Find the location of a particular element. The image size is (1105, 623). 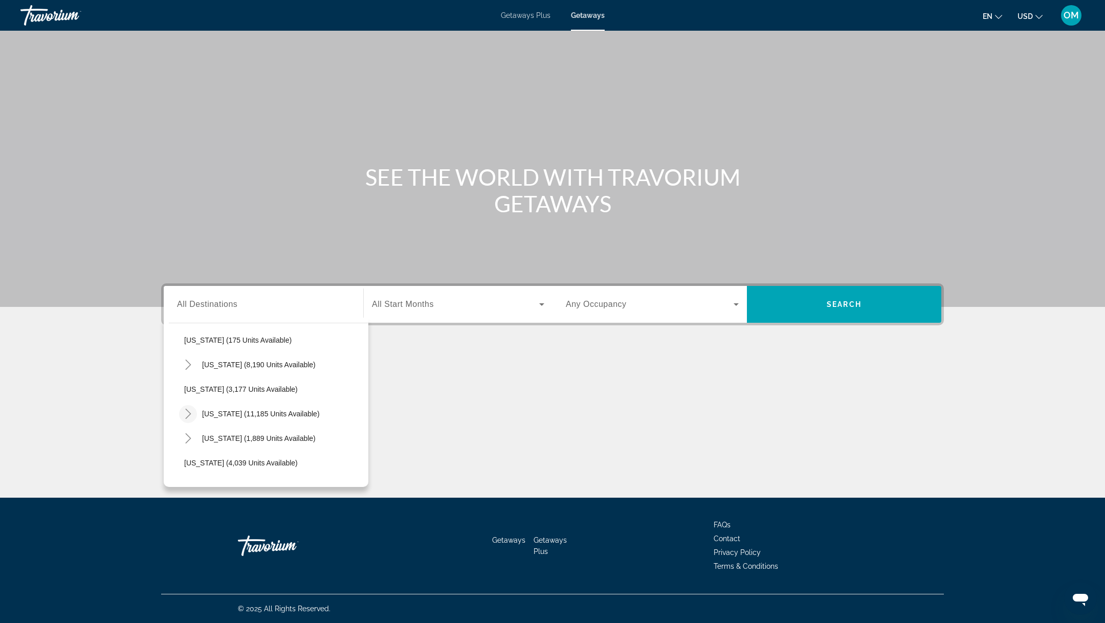

button: Toggle Nevada (11,185 units available) is located at coordinates (188, 414).